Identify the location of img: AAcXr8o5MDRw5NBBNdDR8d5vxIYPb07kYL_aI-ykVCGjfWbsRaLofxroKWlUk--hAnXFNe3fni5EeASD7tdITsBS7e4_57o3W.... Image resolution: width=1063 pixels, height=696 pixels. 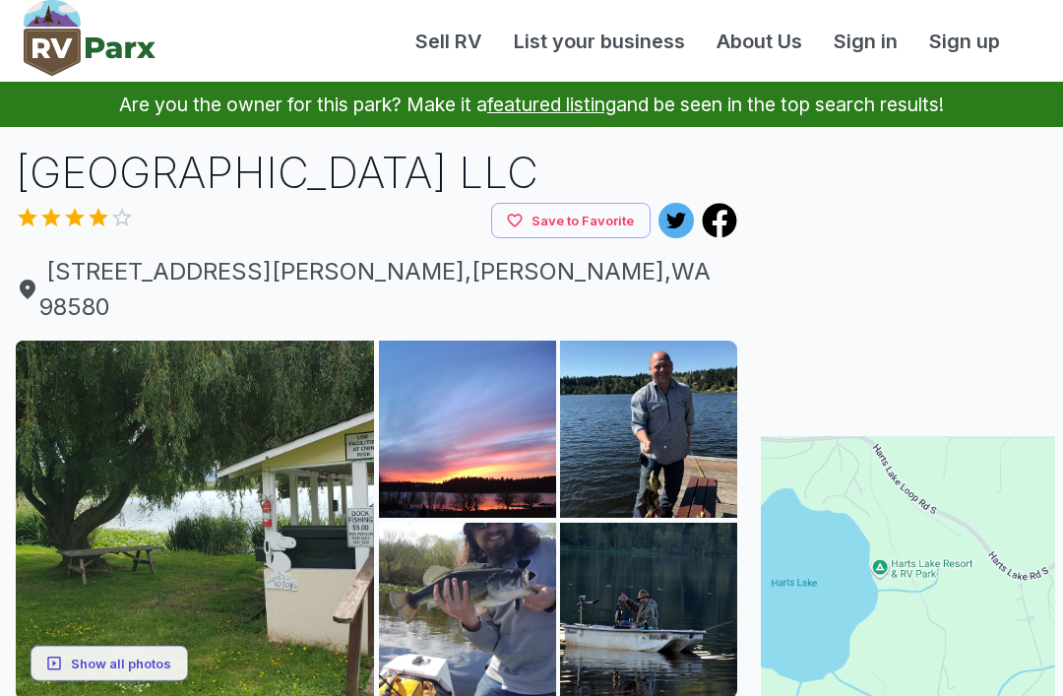
(649, 429).